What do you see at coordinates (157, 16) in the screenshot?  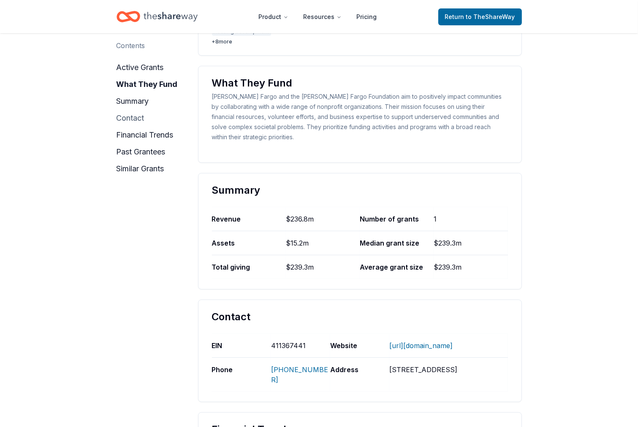 I see `a: Home` at bounding box center [157, 16].